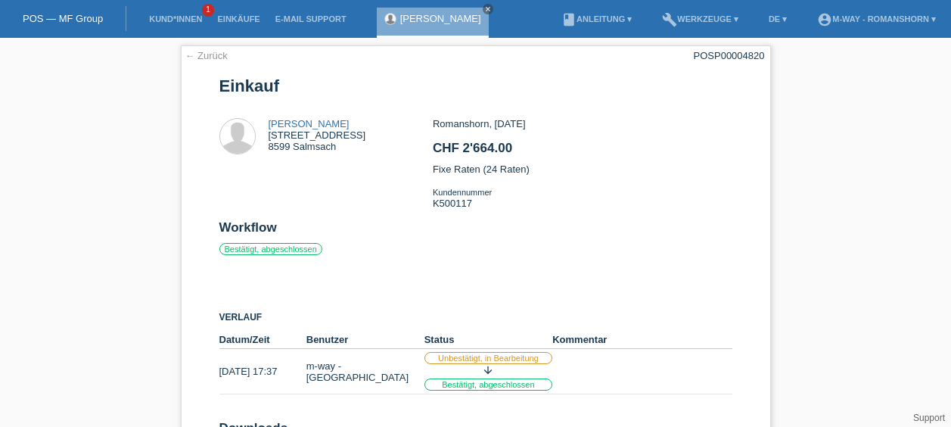 The width and height of the screenshot is (951, 427). I want to click on a: ← Zurück, so click(207, 55).